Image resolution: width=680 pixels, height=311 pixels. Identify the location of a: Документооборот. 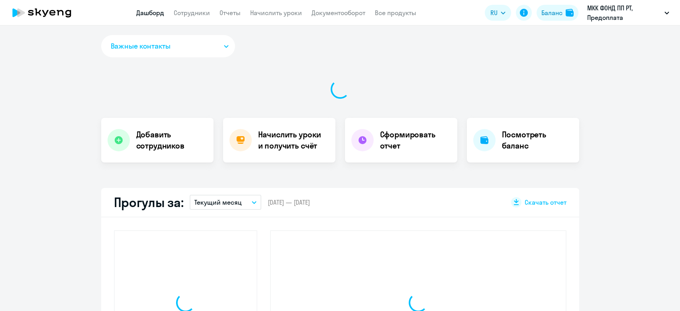
(338, 13).